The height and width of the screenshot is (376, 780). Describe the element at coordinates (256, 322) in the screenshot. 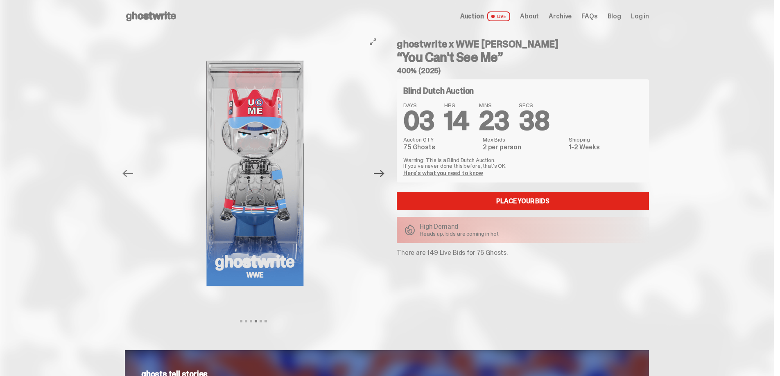

I see `button: View slide 4` at that location.